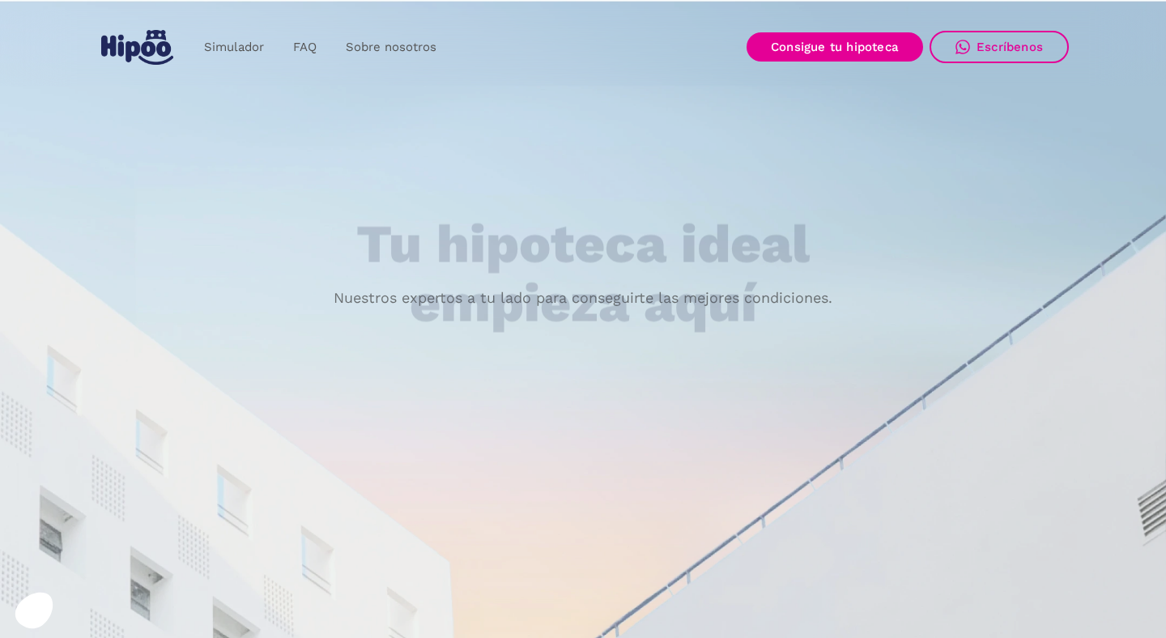  What do you see at coordinates (304, 47) in the screenshot?
I see `a: FAQ` at bounding box center [304, 47].